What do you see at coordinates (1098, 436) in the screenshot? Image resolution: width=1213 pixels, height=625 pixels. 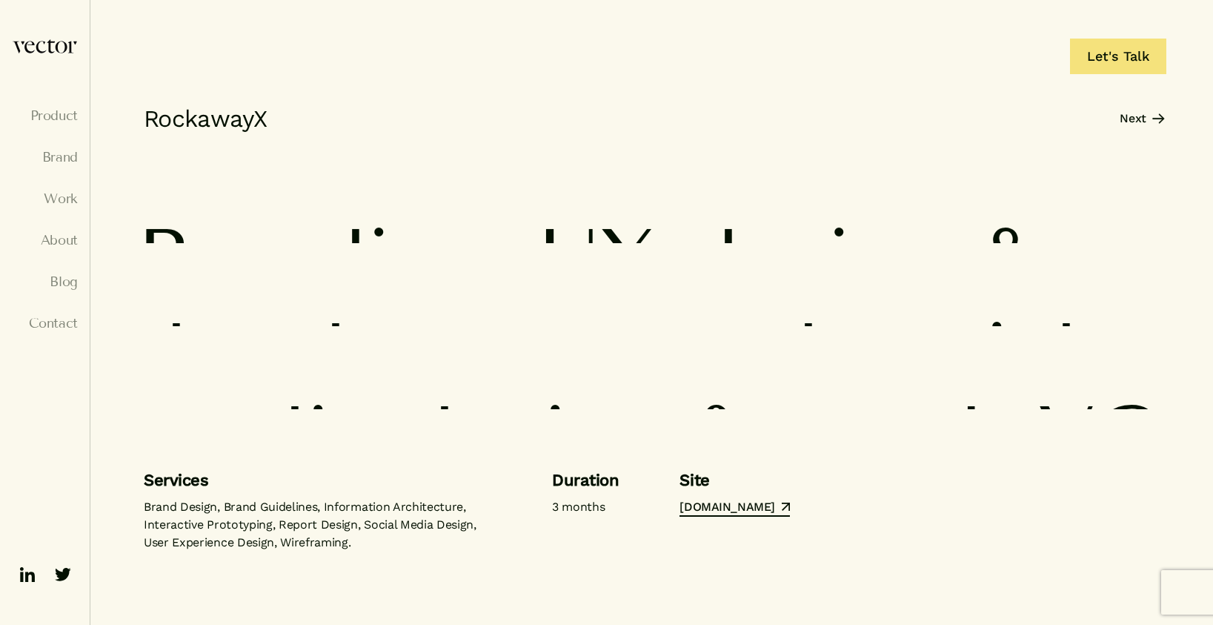 I see `span: VC` at bounding box center [1098, 436].